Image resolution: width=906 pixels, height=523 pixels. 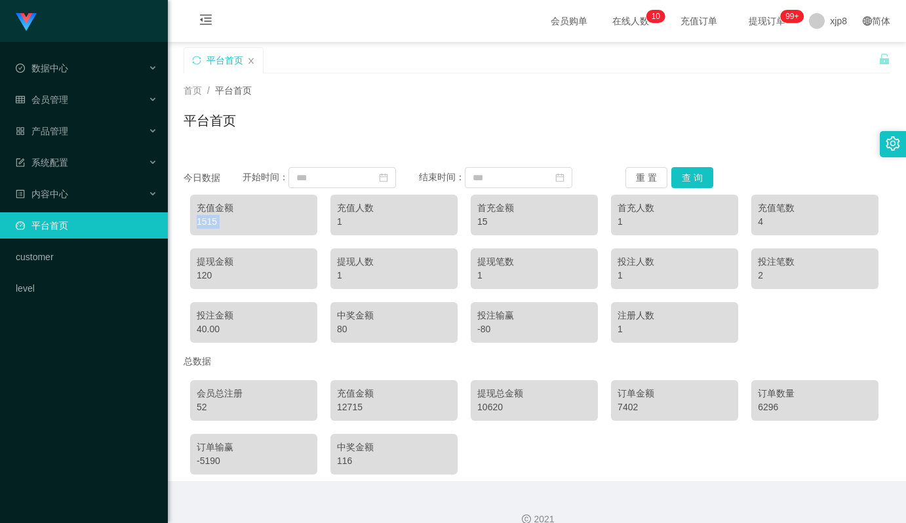 What do you see at coordinates (254, 262) in the screenshot?
I see `div: 提现金额` at bounding box center [254, 262].